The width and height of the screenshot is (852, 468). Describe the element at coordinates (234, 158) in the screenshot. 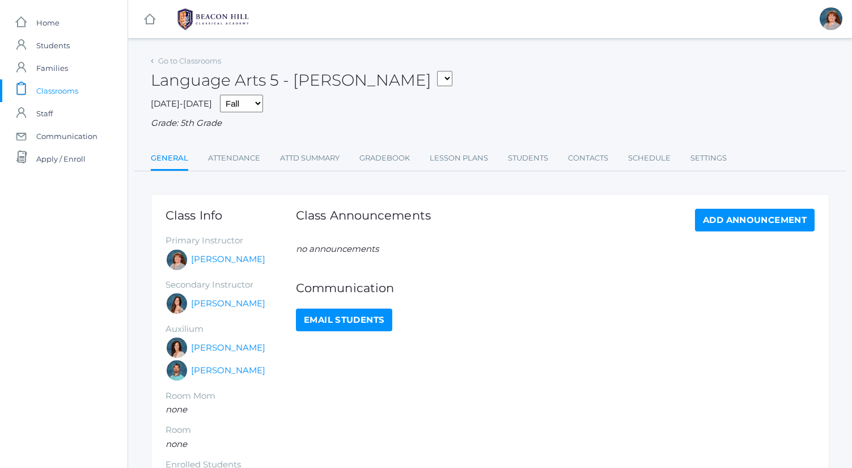

I see `a: Attendance` at that location.